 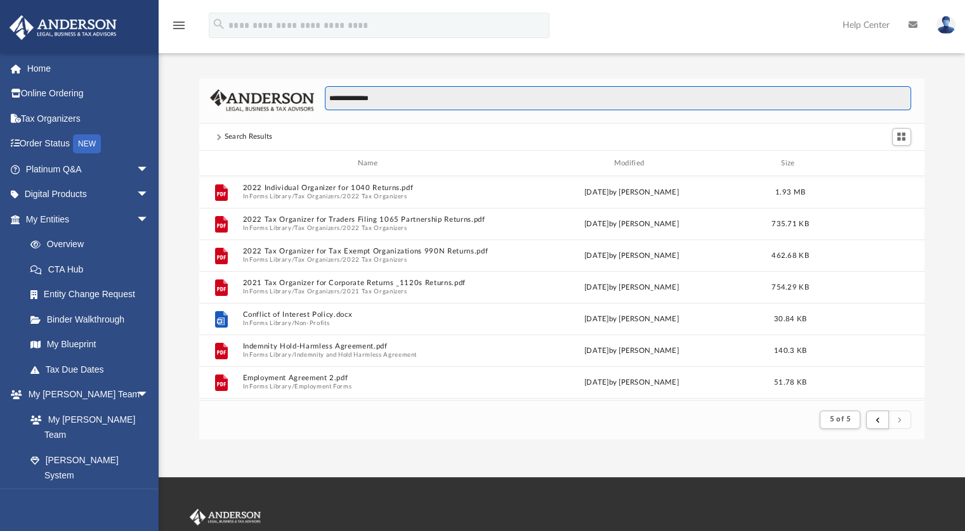 What do you see at coordinates (370, 347) in the screenshot?
I see `button: Indemnity Hold-Harmless Agreement.pdf` at bounding box center [370, 347].